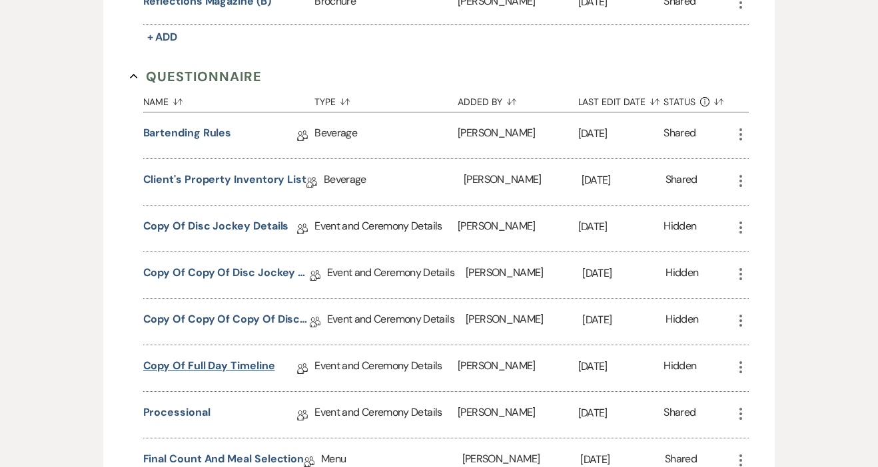 This screenshot has height=467, width=878. Describe the element at coordinates (187, 135) in the screenshot. I see `a: Bartending Rules` at that location.